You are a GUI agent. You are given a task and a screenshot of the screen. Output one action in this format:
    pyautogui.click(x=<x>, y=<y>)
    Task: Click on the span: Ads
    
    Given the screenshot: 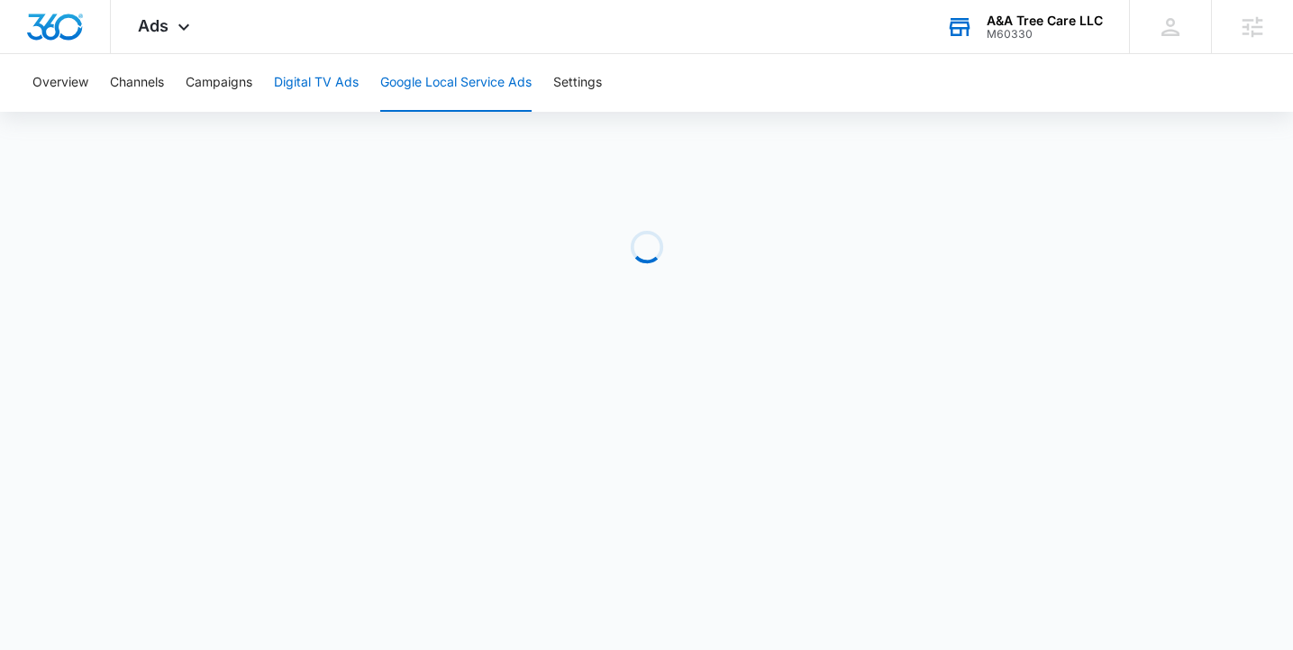 What is the action you would take?
    pyautogui.click(x=153, y=25)
    